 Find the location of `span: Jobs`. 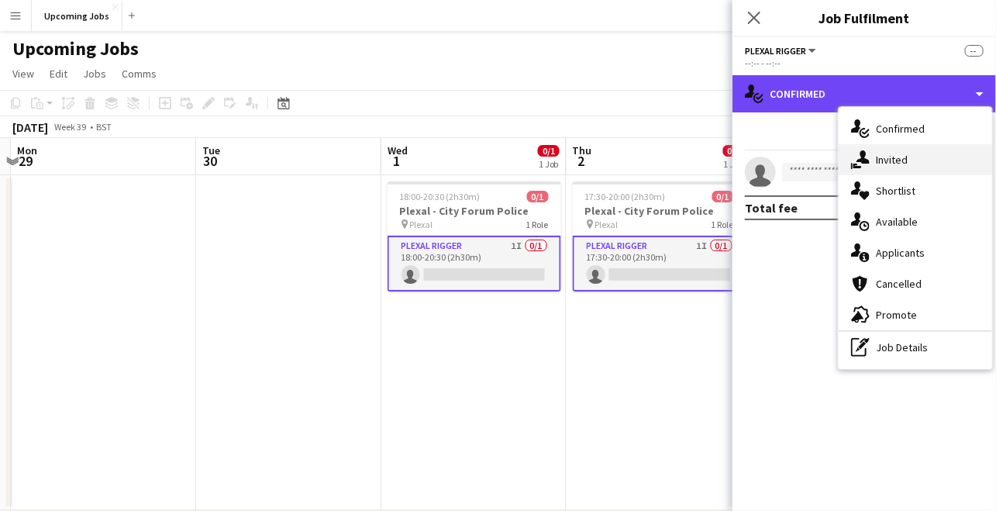

span: Jobs is located at coordinates (95, 74).